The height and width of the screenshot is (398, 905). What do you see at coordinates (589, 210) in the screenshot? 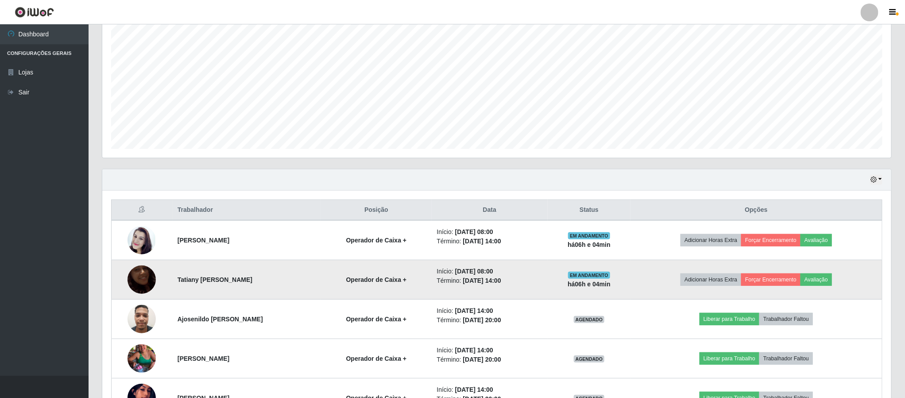
I see `th: Status` at bounding box center [589, 210].